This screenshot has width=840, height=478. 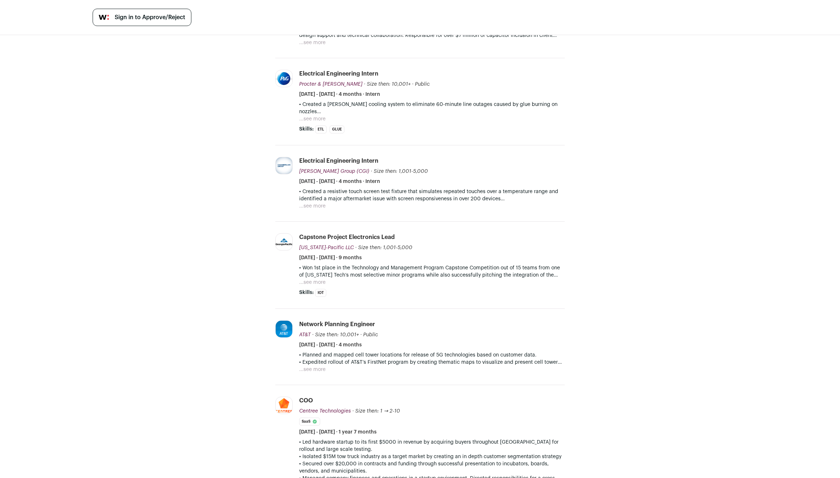 I want to click on img: f891c2dfd8eead49e17d06652d3ce0f6fd6ac0f1d0c60590a10552ecb2fb5466.jpg, so click(x=284, y=329).